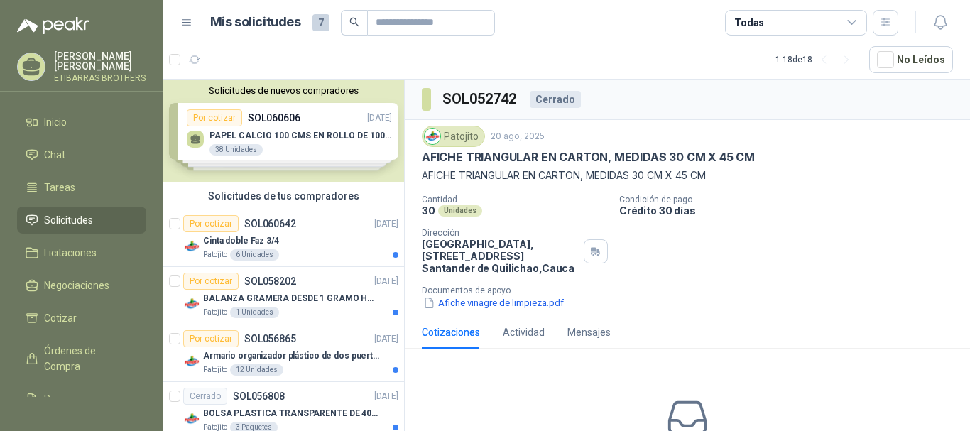 This screenshot has height=431, width=970. Describe the element at coordinates (693, 290) in the screenshot. I see `p: Documentos de apoyo` at that location.